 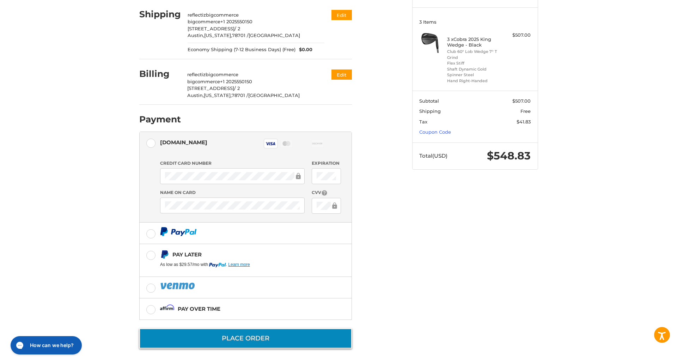 What do you see at coordinates (474, 72) in the screenshot?
I see `li: Shaft Dynamic Gold Spinner Steel` at bounding box center [474, 72].